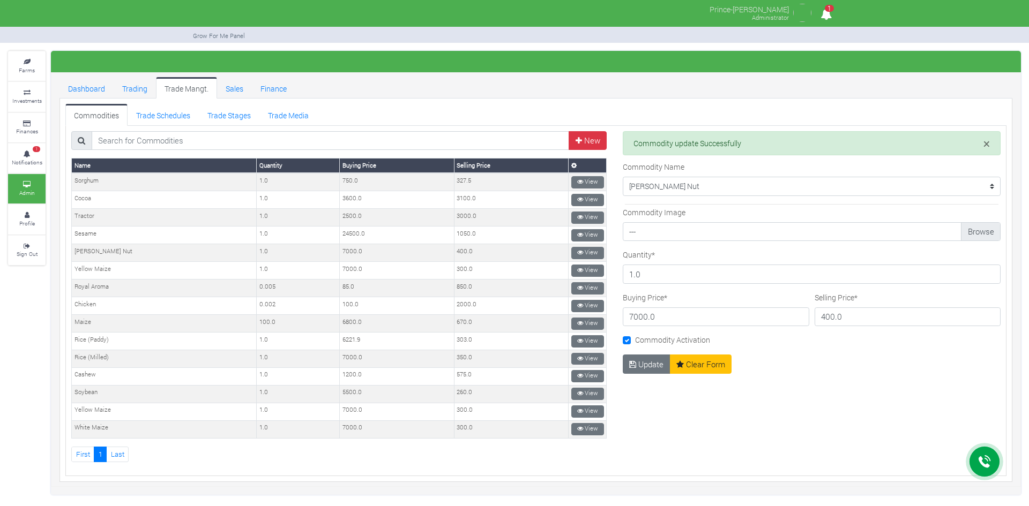  Describe the element at coordinates (331, 141) in the screenshot. I see `input: Search for Commodities` at that location.